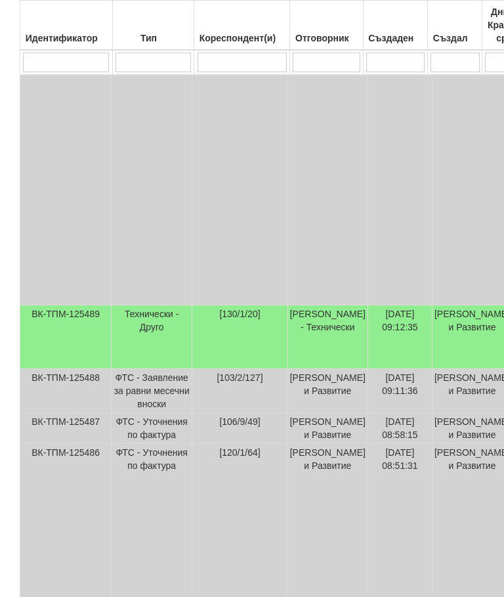  What do you see at coordinates (455, 38) in the screenshot?
I see `div: Създал` at bounding box center [455, 38].